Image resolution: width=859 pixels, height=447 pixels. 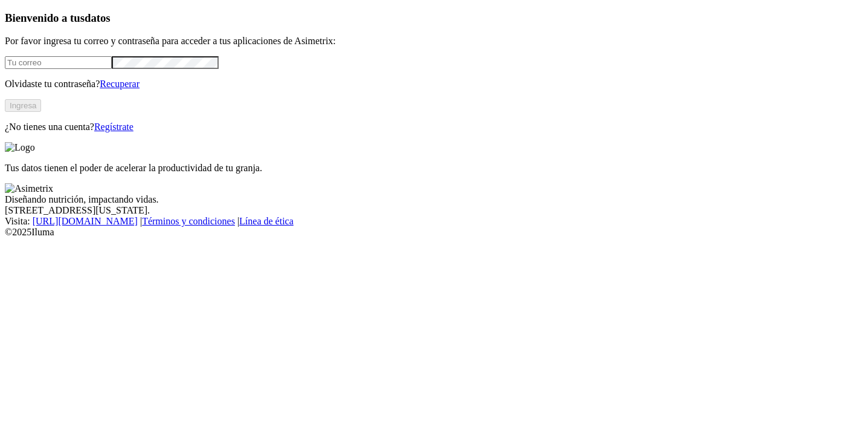 What do you see at coordinates (430, 232) in the screenshot?
I see `div: © 2025 Iluma` at bounding box center [430, 232].